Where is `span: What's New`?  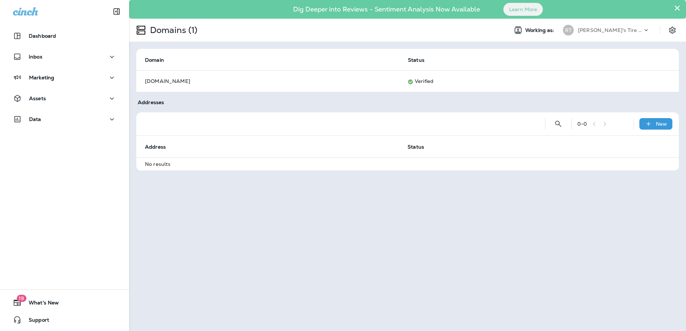
span: What's New is located at coordinates (40, 304).